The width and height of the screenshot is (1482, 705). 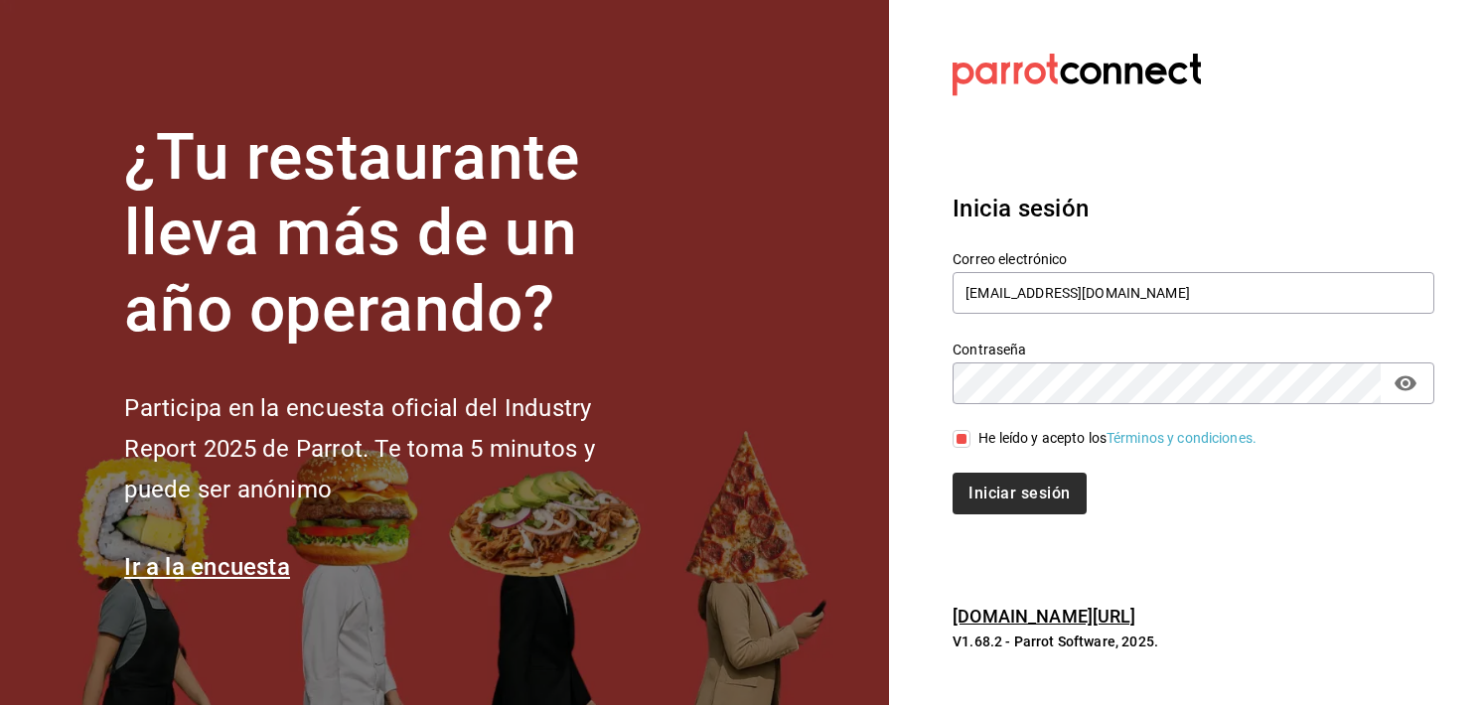 What do you see at coordinates (1019, 494) in the screenshot?
I see `button: Iniciar sesión` at bounding box center [1019, 494].